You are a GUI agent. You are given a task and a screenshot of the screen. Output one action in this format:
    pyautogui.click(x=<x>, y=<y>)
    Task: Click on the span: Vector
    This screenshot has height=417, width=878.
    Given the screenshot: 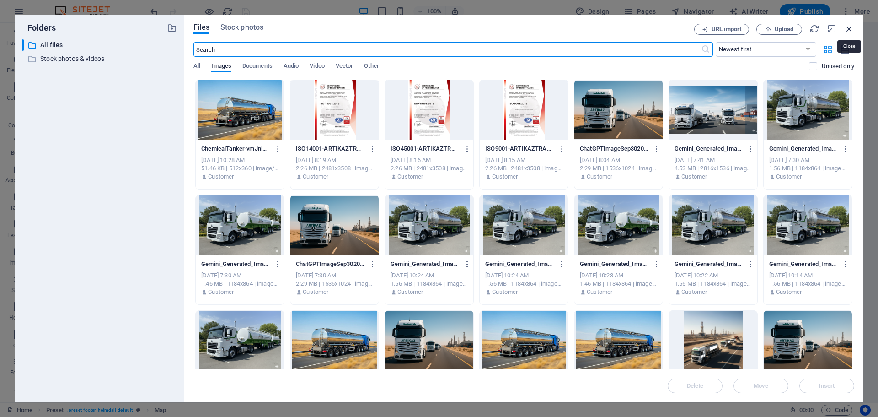 What is the action you would take?
    pyautogui.click(x=344, y=67)
    